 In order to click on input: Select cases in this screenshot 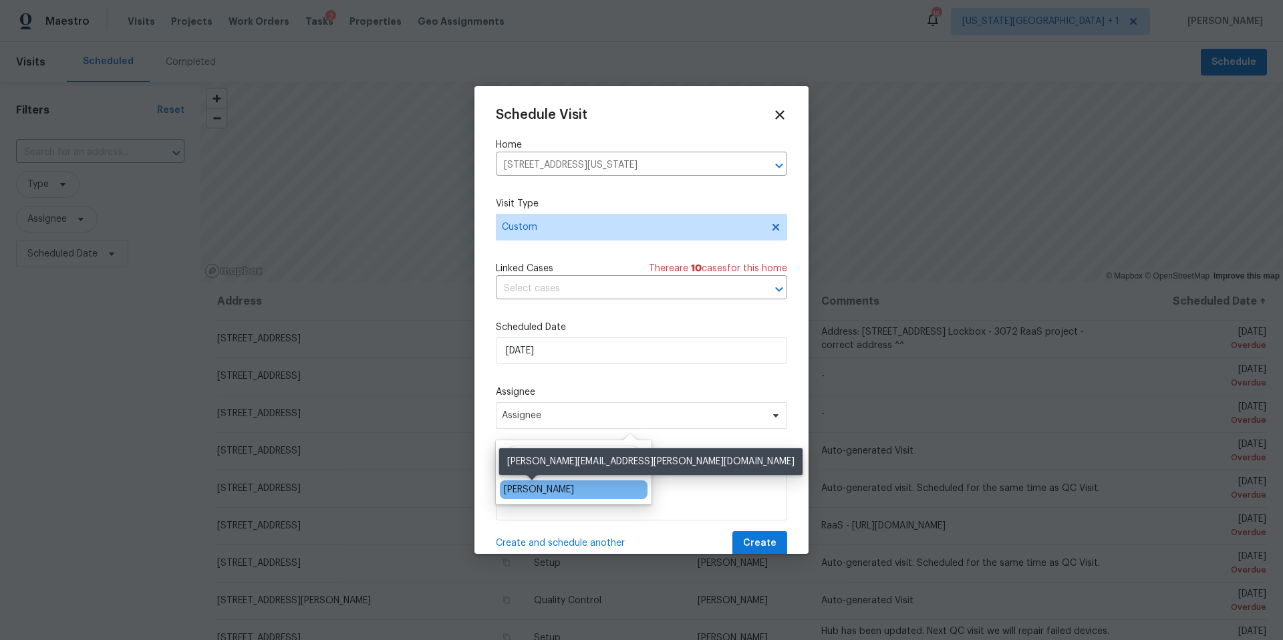, I will do `click(623, 289)`.